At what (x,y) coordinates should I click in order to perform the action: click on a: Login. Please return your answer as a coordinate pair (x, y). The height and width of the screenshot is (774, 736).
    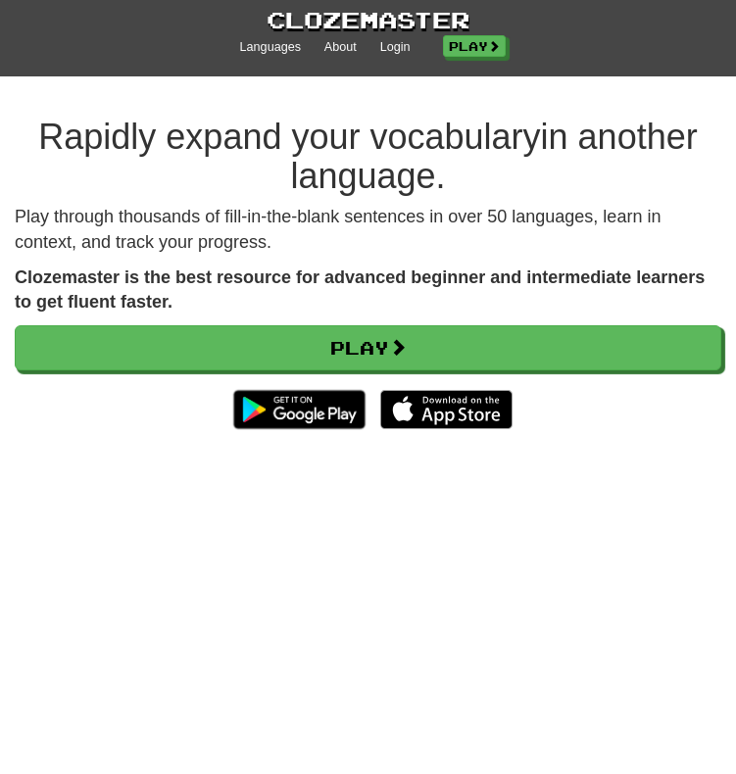
    Looking at the image, I should click on (395, 48).